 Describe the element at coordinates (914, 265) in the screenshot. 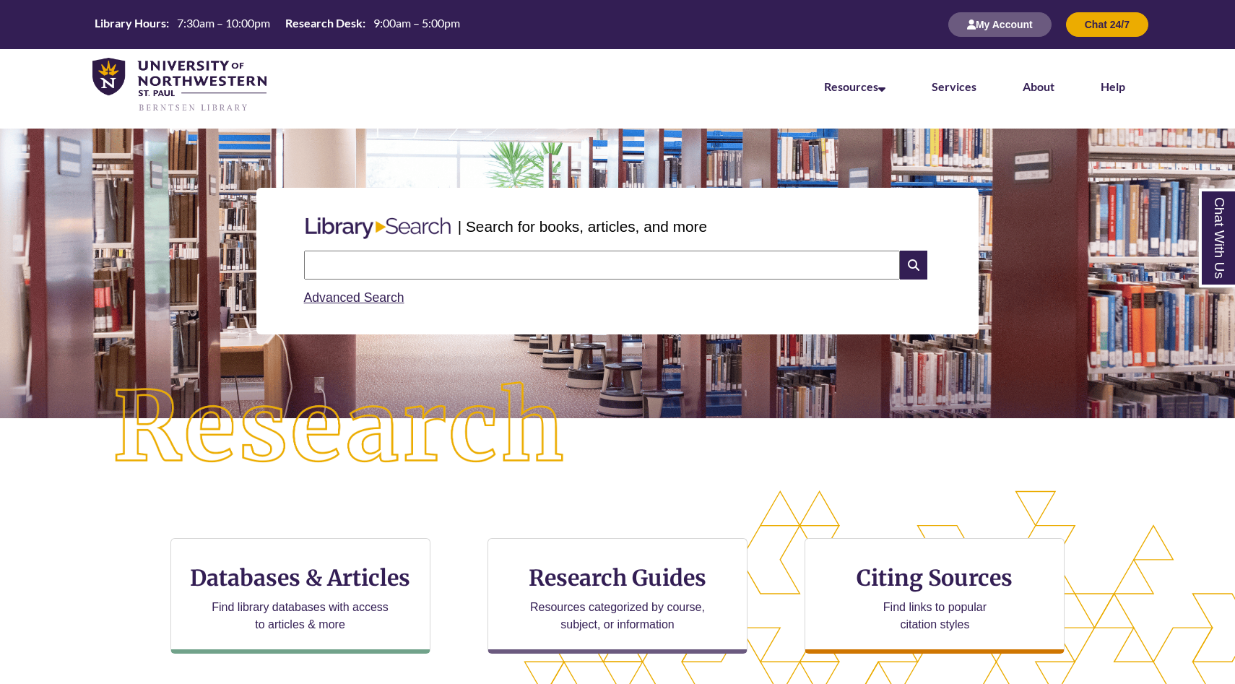

I see `i: Search` at that location.